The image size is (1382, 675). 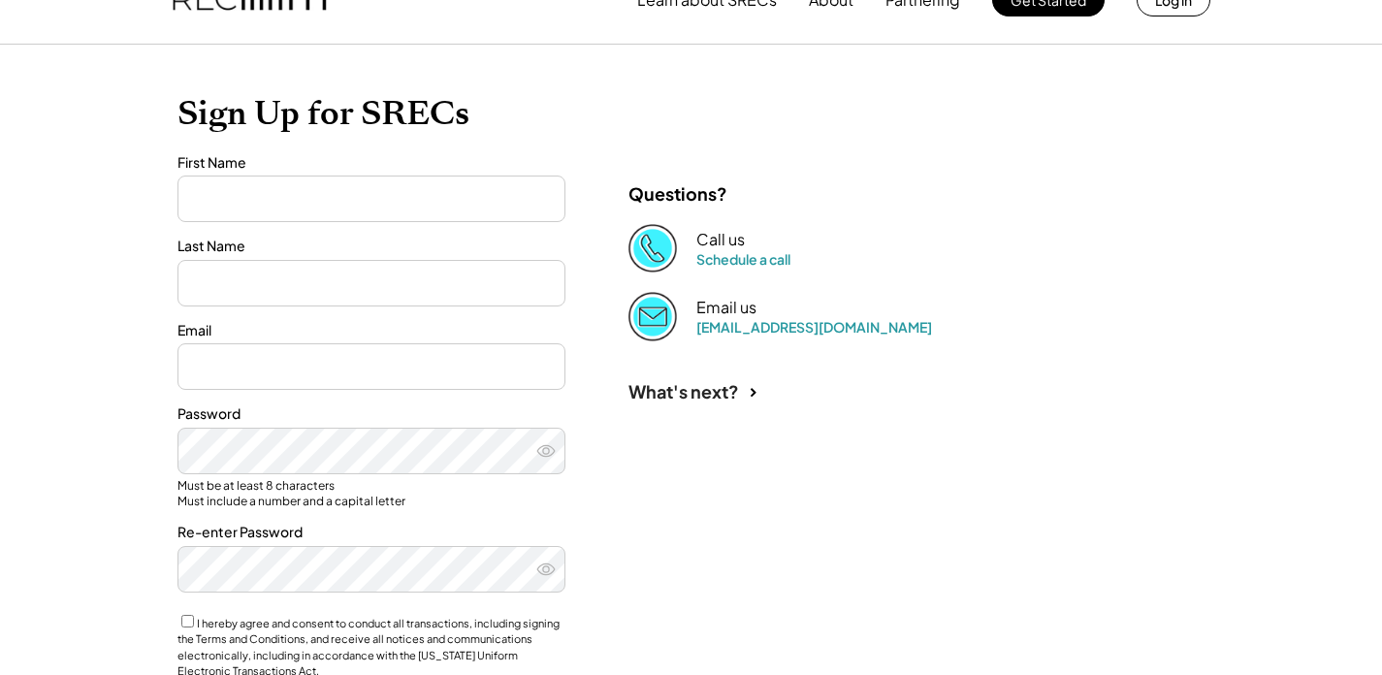 What do you see at coordinates (726, 307) in the screenshot?
I see `div: Email us` at bounding box center [726, 307].